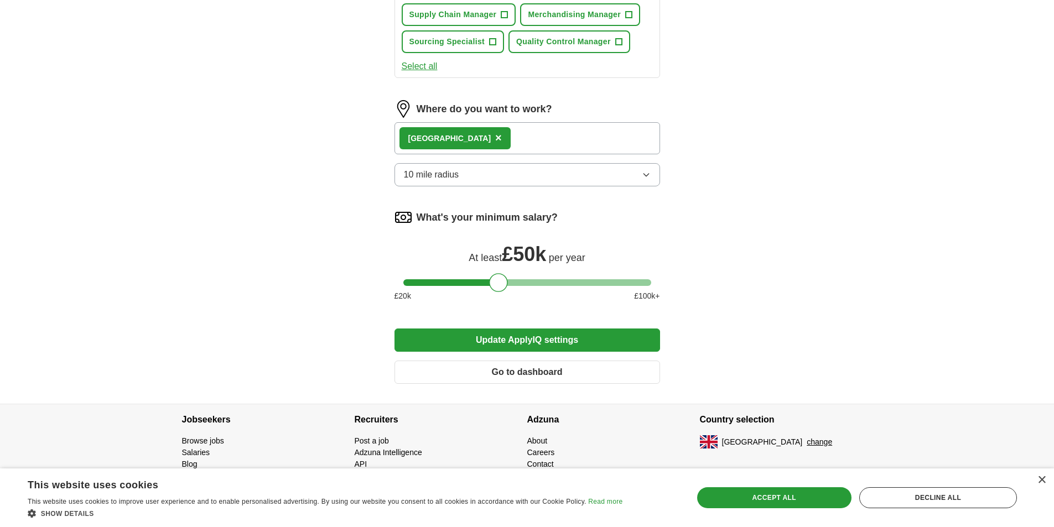  What do you see at coordinates (453, 14) in the screenshot?
I see `span: Supply Chain Manager` at bounding box center [453, 14].